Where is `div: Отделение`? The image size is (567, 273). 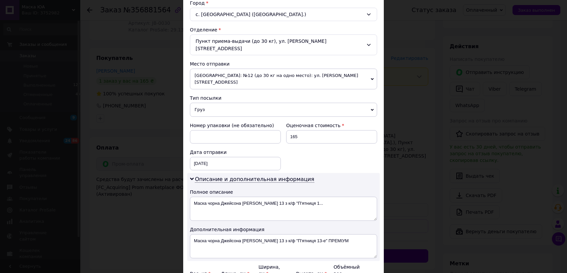 div: Отделение is located at coordinates (283, 30).